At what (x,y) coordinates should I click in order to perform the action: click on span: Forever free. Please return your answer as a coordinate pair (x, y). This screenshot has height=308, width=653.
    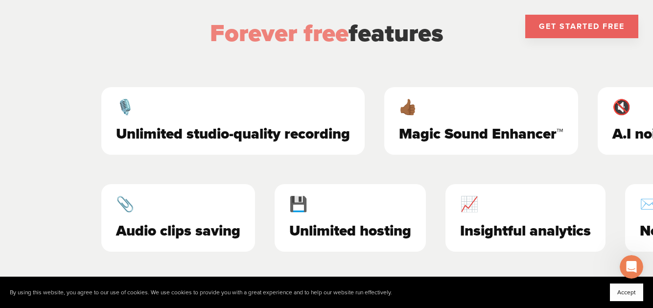
    Looking at the image, I should click on (279, 33).